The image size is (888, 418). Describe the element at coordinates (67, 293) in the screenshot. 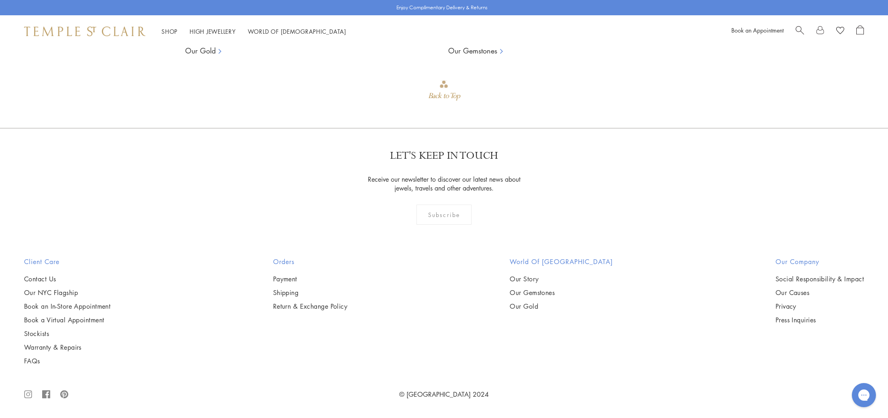

I see `a: Our NYC Flagship` at that location.